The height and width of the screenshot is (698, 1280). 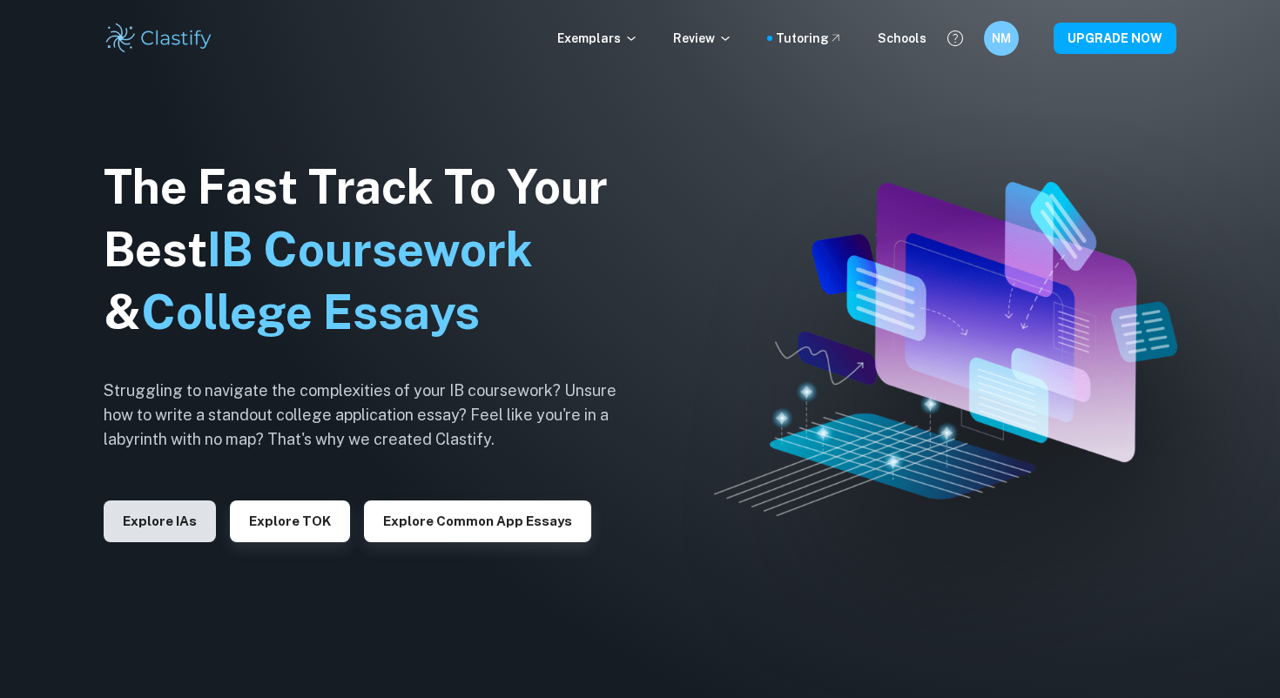 I want to click on h6: Struggling to navigate the complexities of your IB coursework? Unsure how to write a standout col..., so click(x=373, y=415).